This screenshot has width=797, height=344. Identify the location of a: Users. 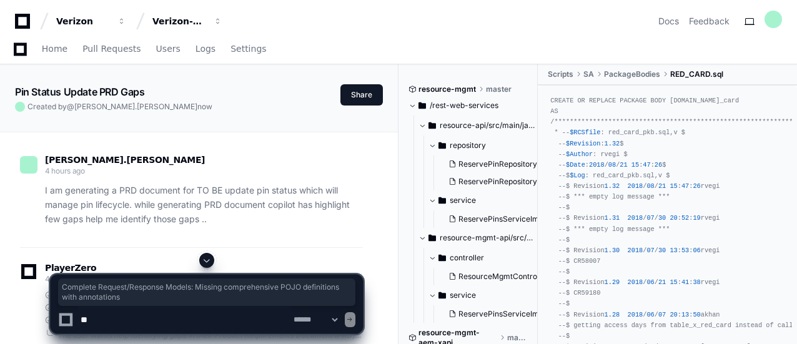
(168, 49).